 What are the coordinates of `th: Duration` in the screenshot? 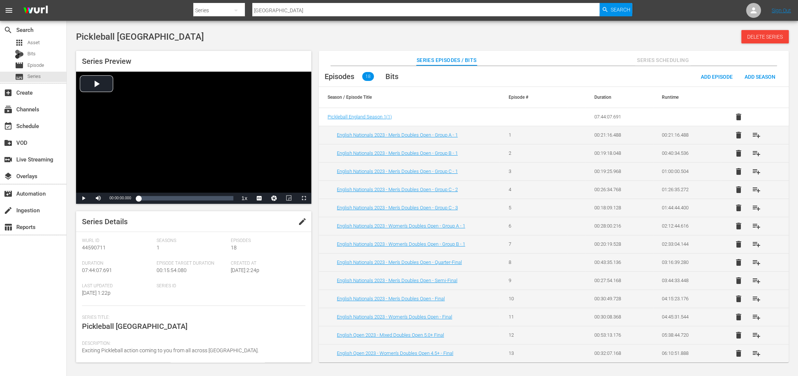 It's located at (619, 97).